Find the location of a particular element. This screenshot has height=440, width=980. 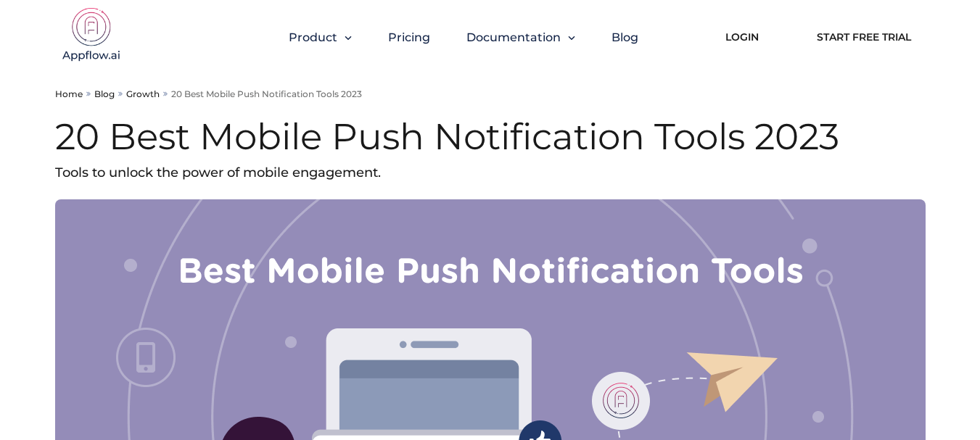

button: Documentation is located at coordinates (521, 37).